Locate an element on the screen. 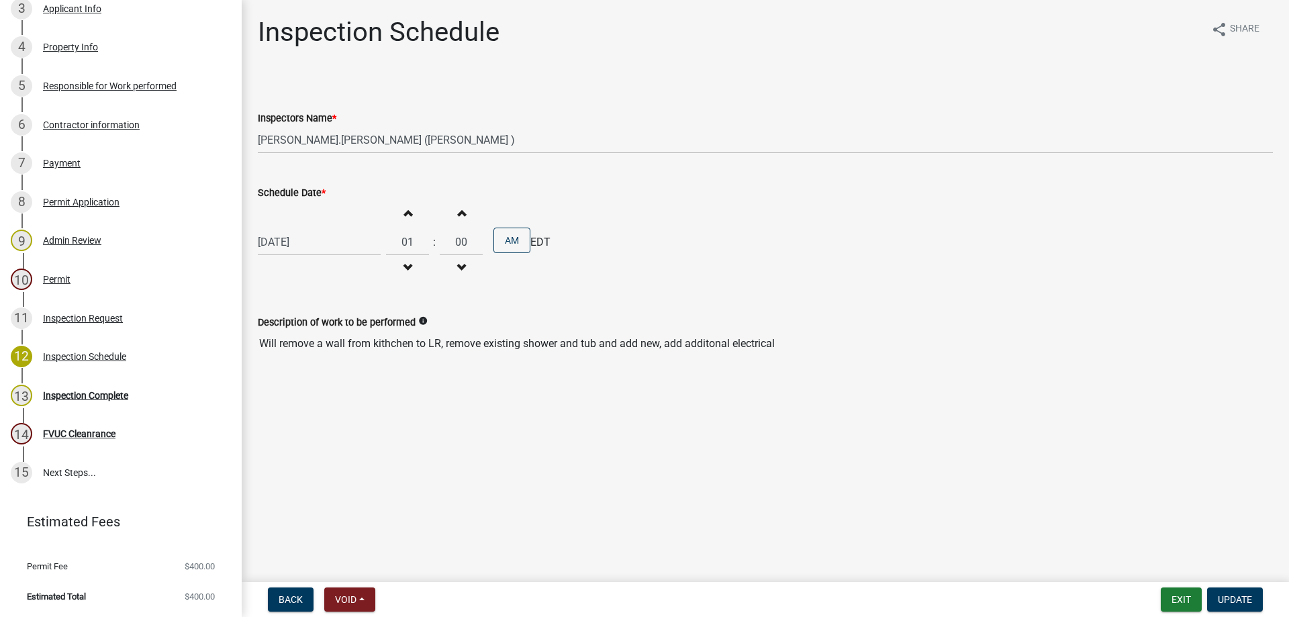 This screenshot has height=617, width=1289. div: Inspection Request is located at coordinates (83, 318).